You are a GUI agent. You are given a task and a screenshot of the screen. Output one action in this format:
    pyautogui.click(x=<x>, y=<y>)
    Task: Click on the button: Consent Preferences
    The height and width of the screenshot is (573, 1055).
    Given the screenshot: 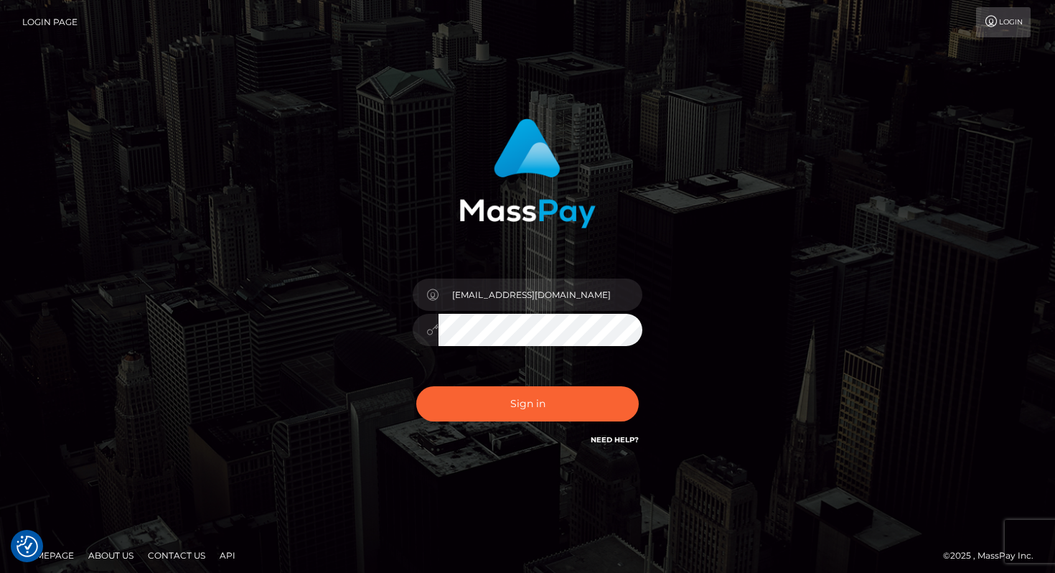 What is the action you would take?
    pyautogui.click(x=27, y=546)
    